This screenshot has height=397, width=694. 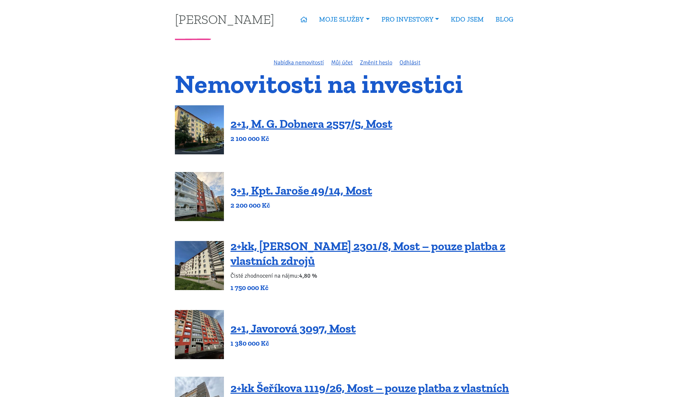 What do you see at coordinates (311, 139) in the screenshot?
I see `p: 2 100 000 Kč` at bounding box center [311, 139].